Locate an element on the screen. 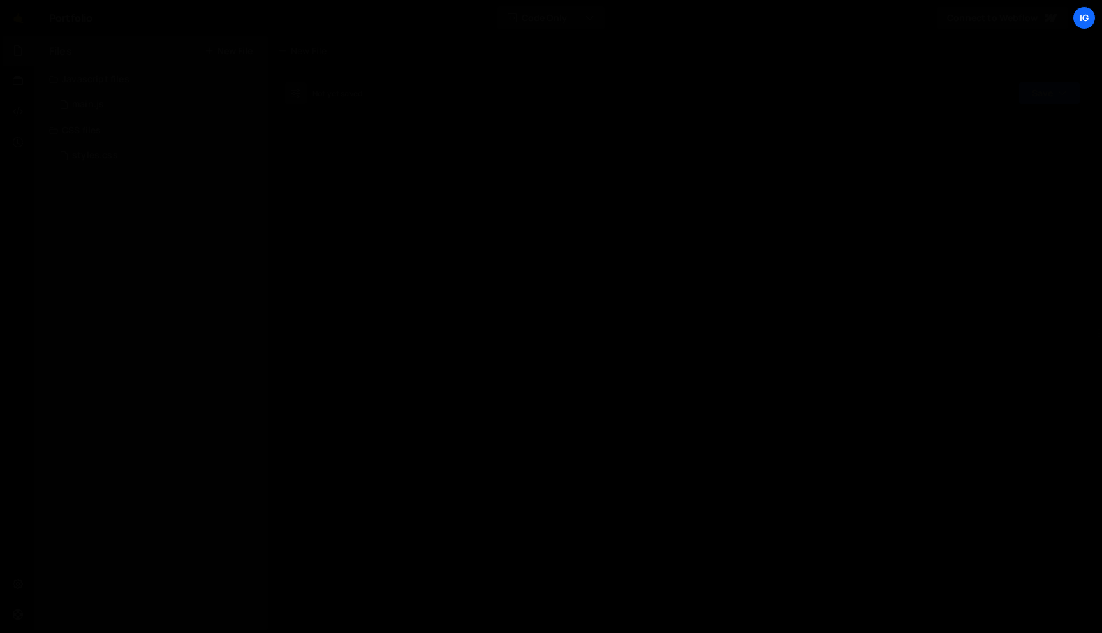  div: styles.css is located at coordinates (95, 156).